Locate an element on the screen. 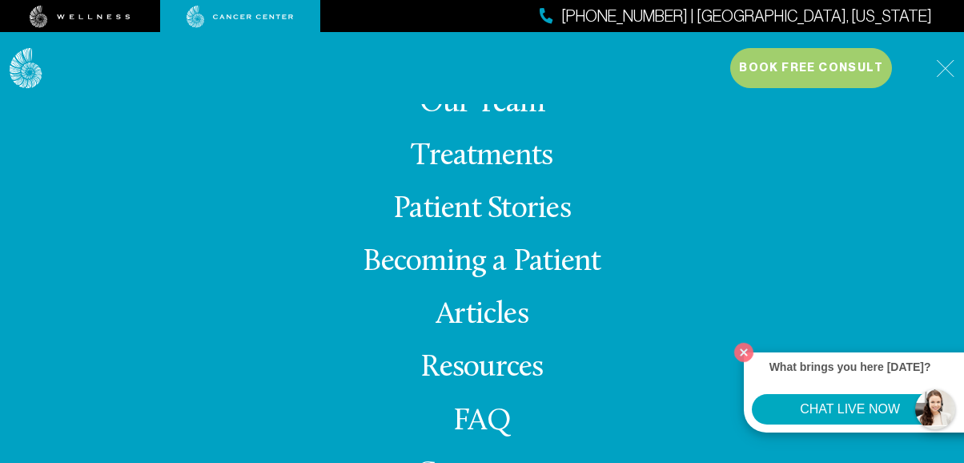 Image resolution: width=964 pixels, height=463 pixels. img: tab_keywords_by_traffic_grey.svg is located at coordinates (166, 107).